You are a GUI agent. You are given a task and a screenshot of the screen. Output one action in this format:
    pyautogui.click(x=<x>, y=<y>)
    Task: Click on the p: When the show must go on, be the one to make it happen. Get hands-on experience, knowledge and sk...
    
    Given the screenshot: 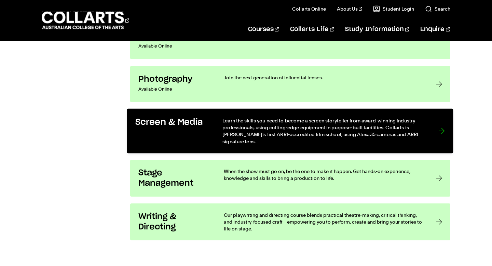 What is the action you would take?
    pyautogui.click(x=323, y=175)
    